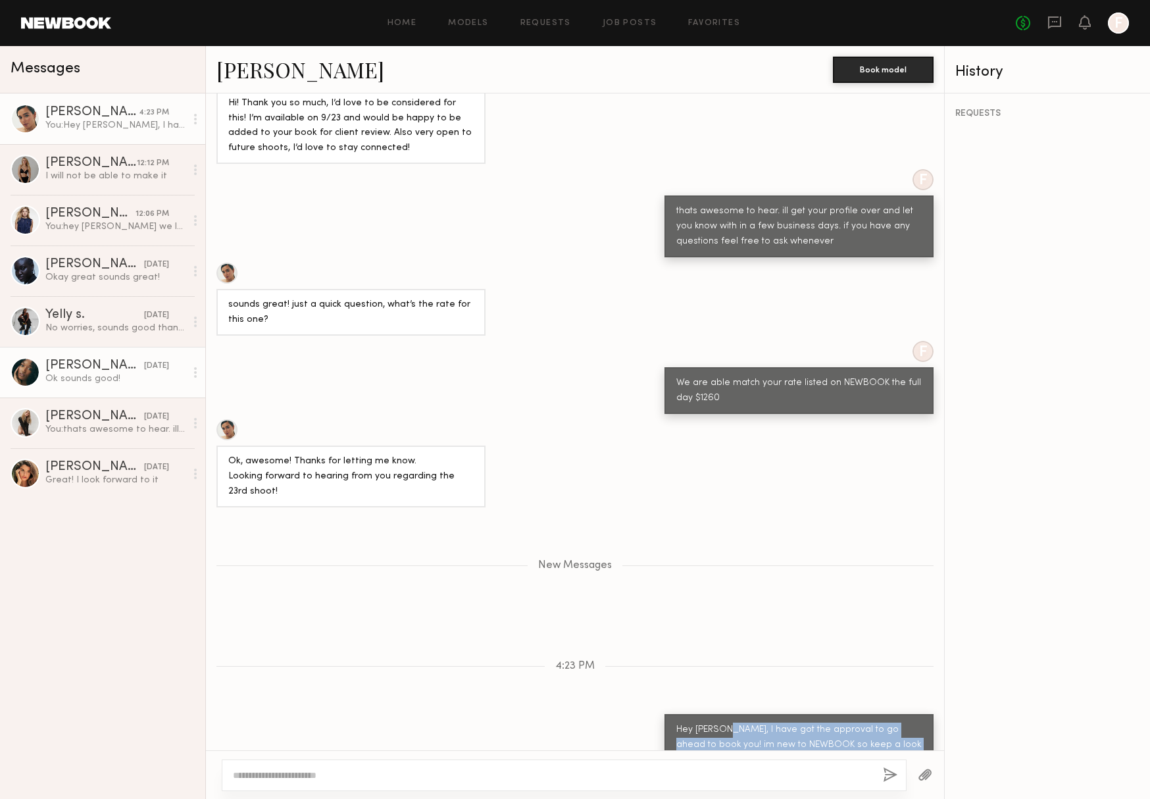 The height and width of the screenshot is (799, 1150). I want to click on a: Models, so click(468, 23).